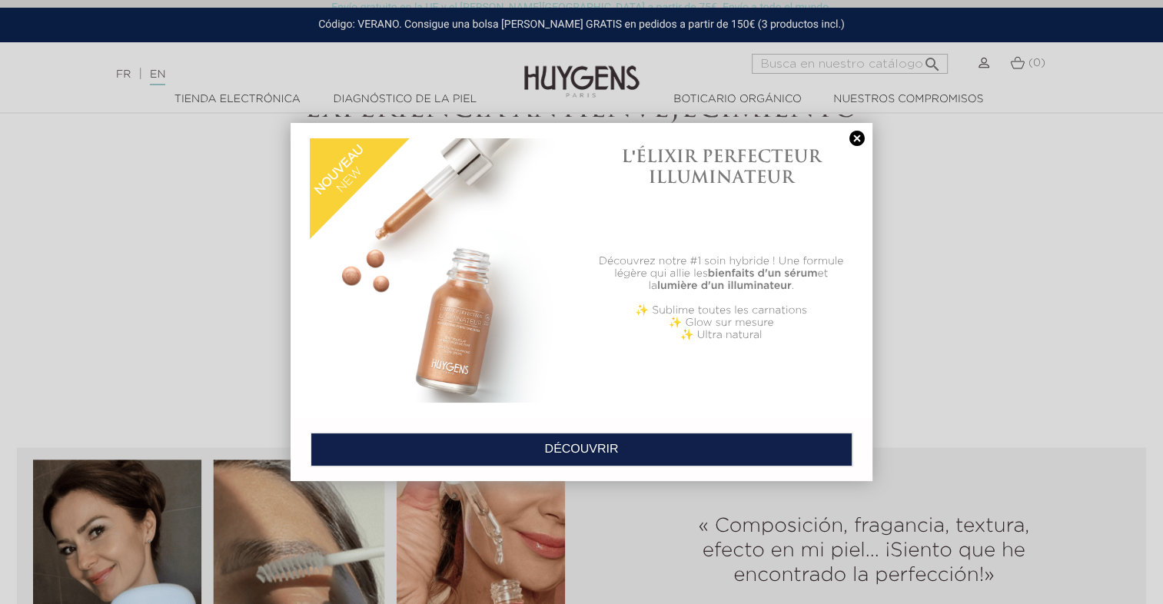 This screenshot has height=604, width=1163. I want to click on p: ✨ Ultra natural, so click(721, 335).